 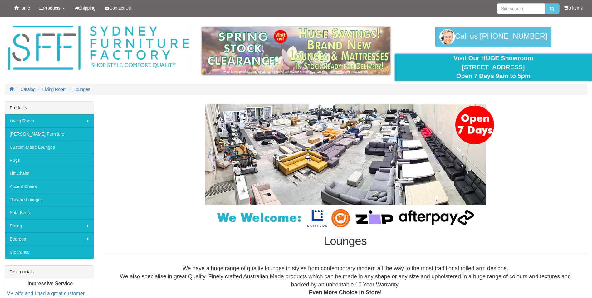 I want to click on li: 0 items, so click(x=573, y=8).